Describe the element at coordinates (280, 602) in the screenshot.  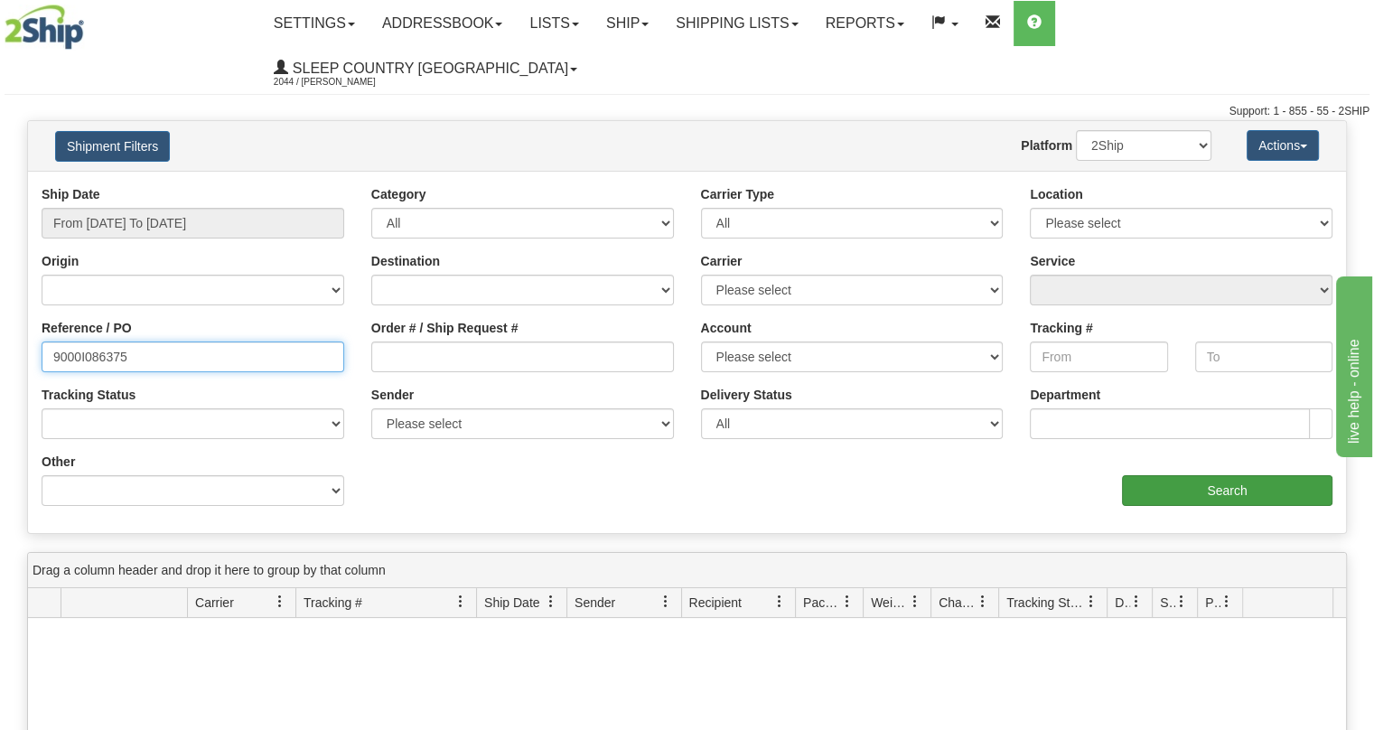
I see `a: Carrier filter column settings` at that location.